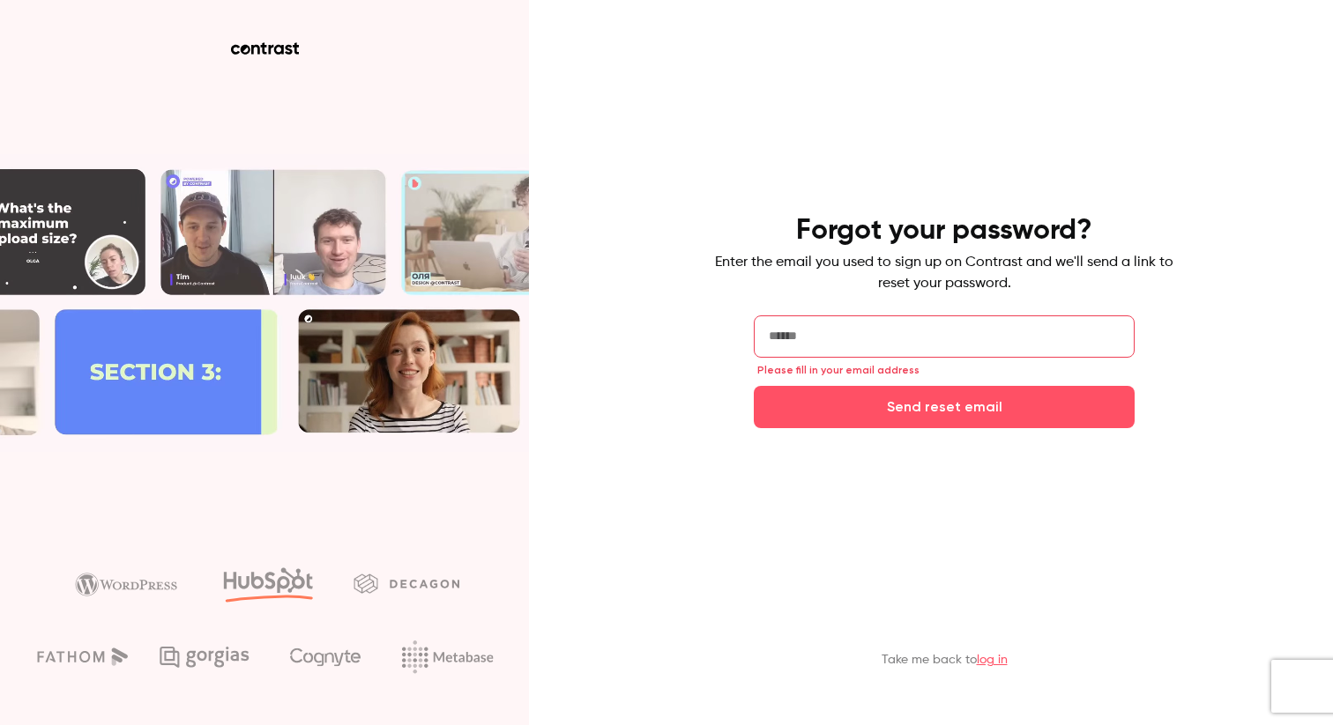 The image size is (1333, 725). What do you see at coordinates (992, 660) in the screenshot?
I see `a: log in` at bounding box center [992, 660].